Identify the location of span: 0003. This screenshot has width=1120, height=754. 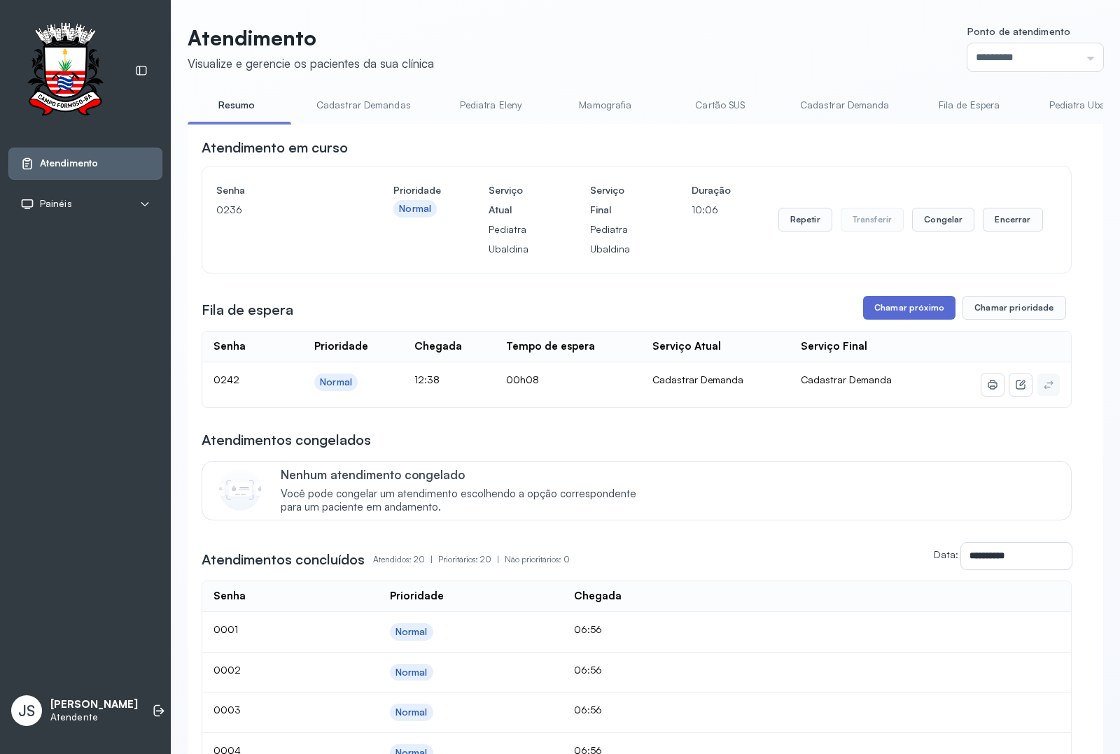
(227, 710).